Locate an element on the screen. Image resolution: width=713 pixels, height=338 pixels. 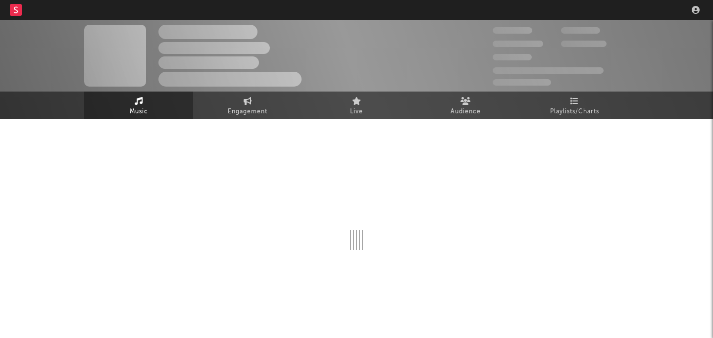
a: Engagement is located at coordinates (248, 105).